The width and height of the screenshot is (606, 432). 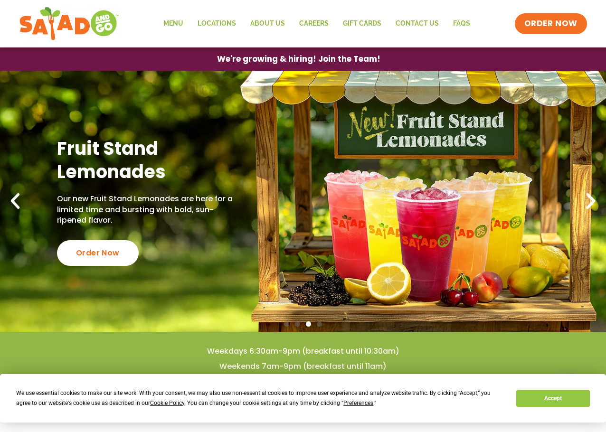 I want to click on a: Locations, so click(x=216, y=24).